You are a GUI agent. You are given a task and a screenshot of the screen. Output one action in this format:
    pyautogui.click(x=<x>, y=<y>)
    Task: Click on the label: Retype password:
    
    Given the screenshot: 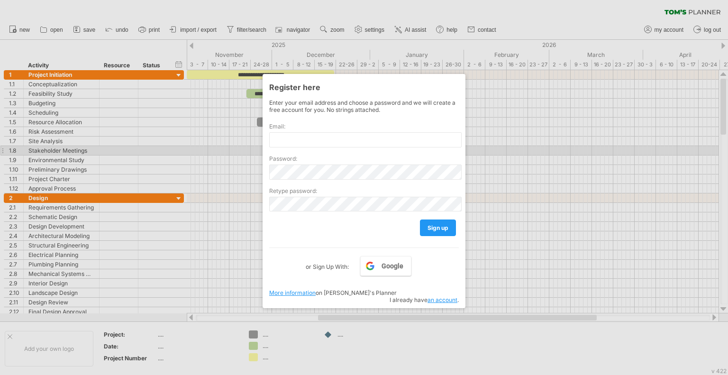 What is the action you would take?
    pyautogui.click(x=364, y=191)
    